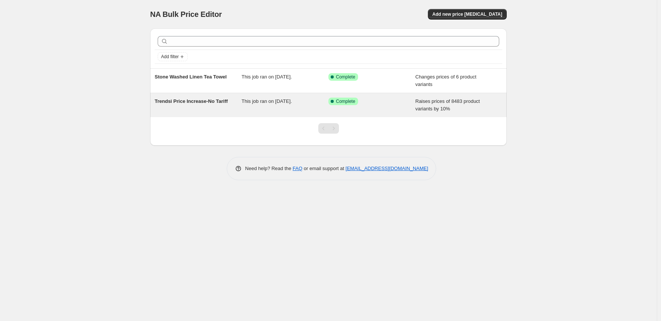 Image resolution: width=661 pixels, height=321 pixels. I want to click on span: NA Bulk Price Editor, so click(186, 14).